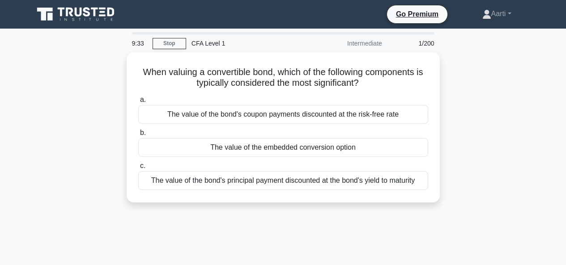  Describe the element at coordinates (283, 78) in the screenshot. I see `h5: When valuing a convertible bond, which of the following components is typically considered the mo...` at that location.